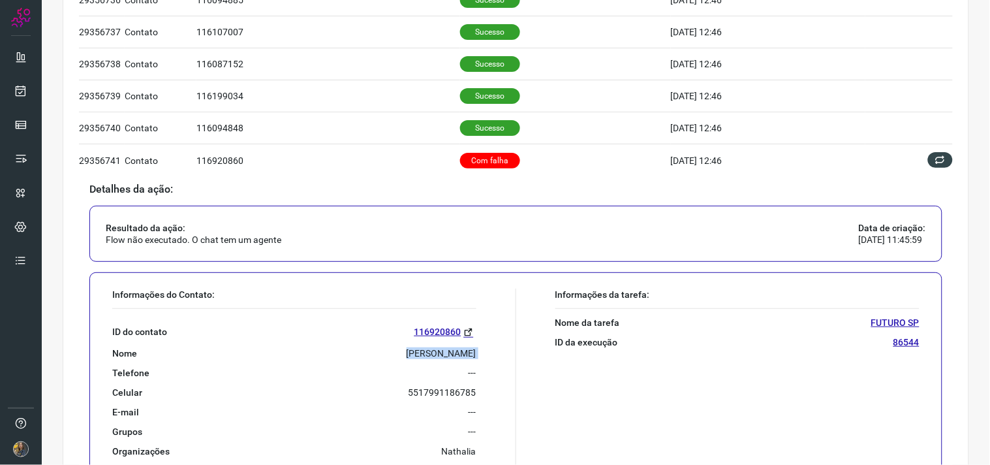 This screenshot has width=990, height=465. Describe the element at coordinates (141, 451) in the screenshot. I see `p: Organizações` at that location.